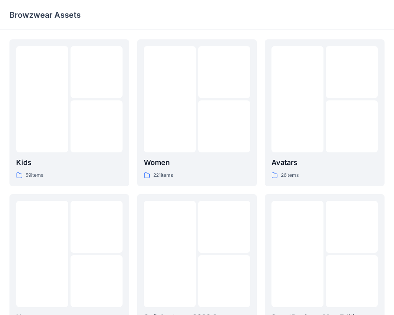 The width and height of the screenshot is (394, 315). I want to click on p: Avatars, so click(325, 163).